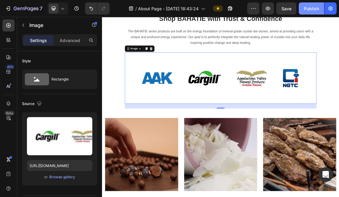 Image resolution: width=339 pixels, height=197 pixels. What do you see at coordinates (38, 40) in the screenshot?
I see `p: Settings` at bounding box center [38, 40].